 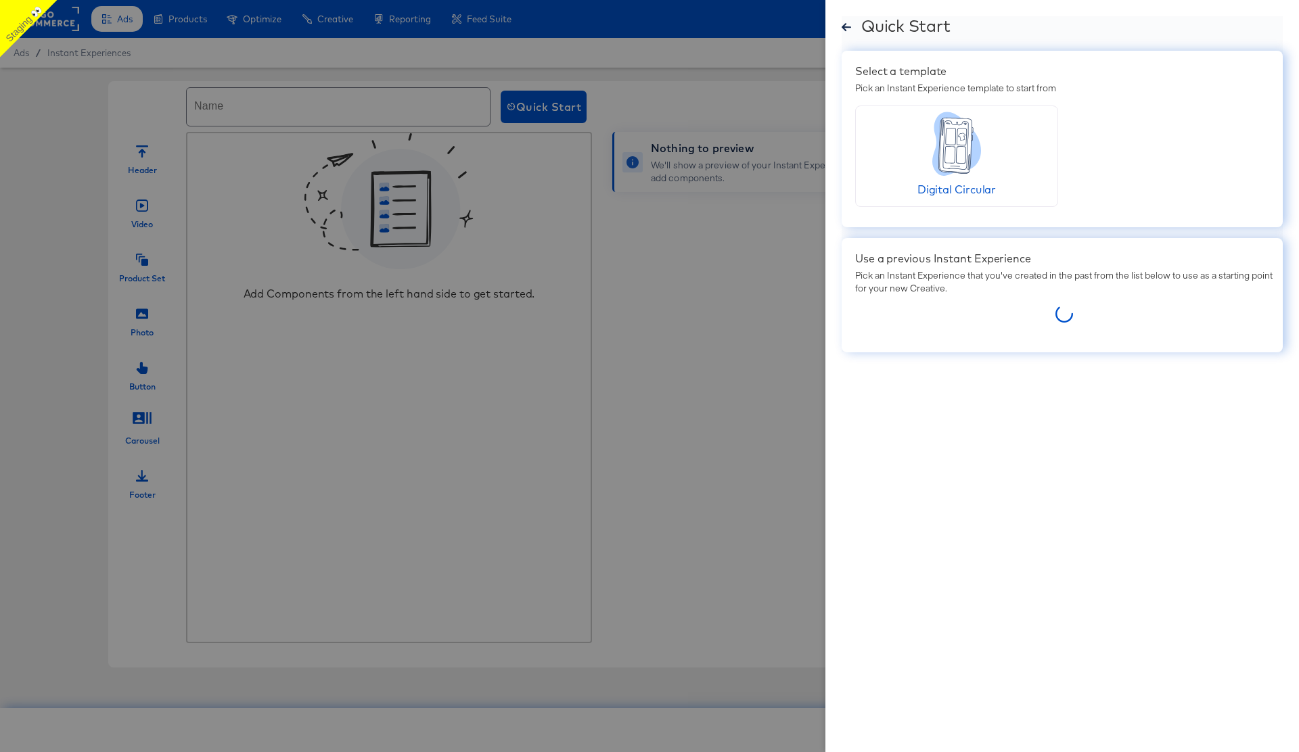 I want to click on div: Use a previous Instant Experience, so click(x=1063, y=258).